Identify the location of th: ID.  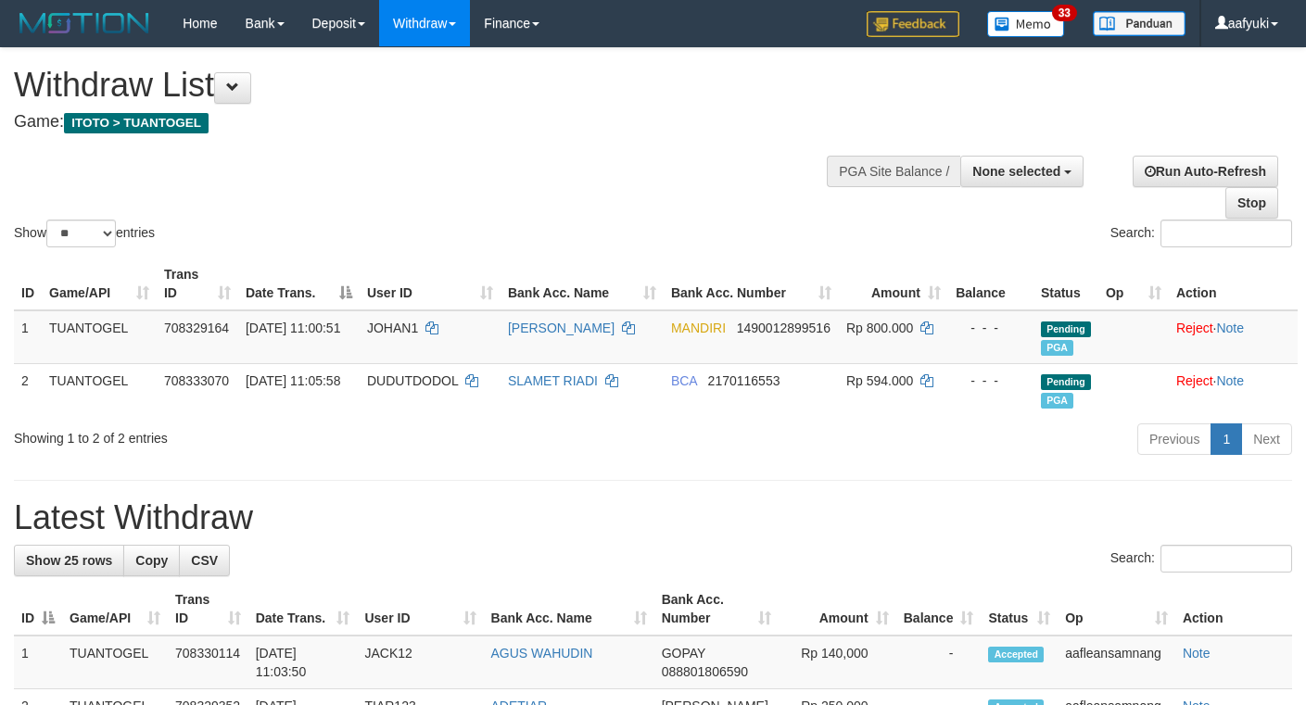
(28, 284).